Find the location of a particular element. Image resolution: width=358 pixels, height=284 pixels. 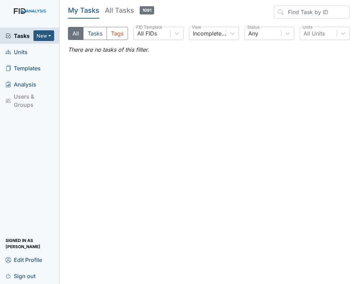

span: Units is located at coordinates (17, 52).